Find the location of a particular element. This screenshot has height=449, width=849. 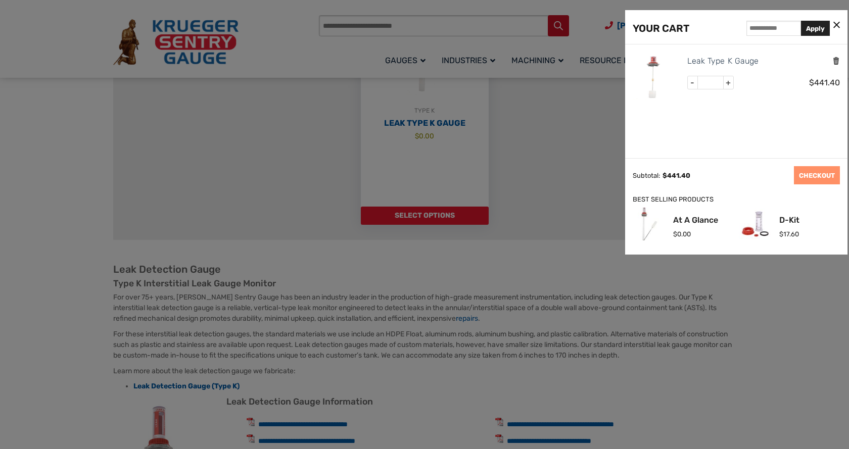

div: Subtotal: is located at coordinates (646, 175).